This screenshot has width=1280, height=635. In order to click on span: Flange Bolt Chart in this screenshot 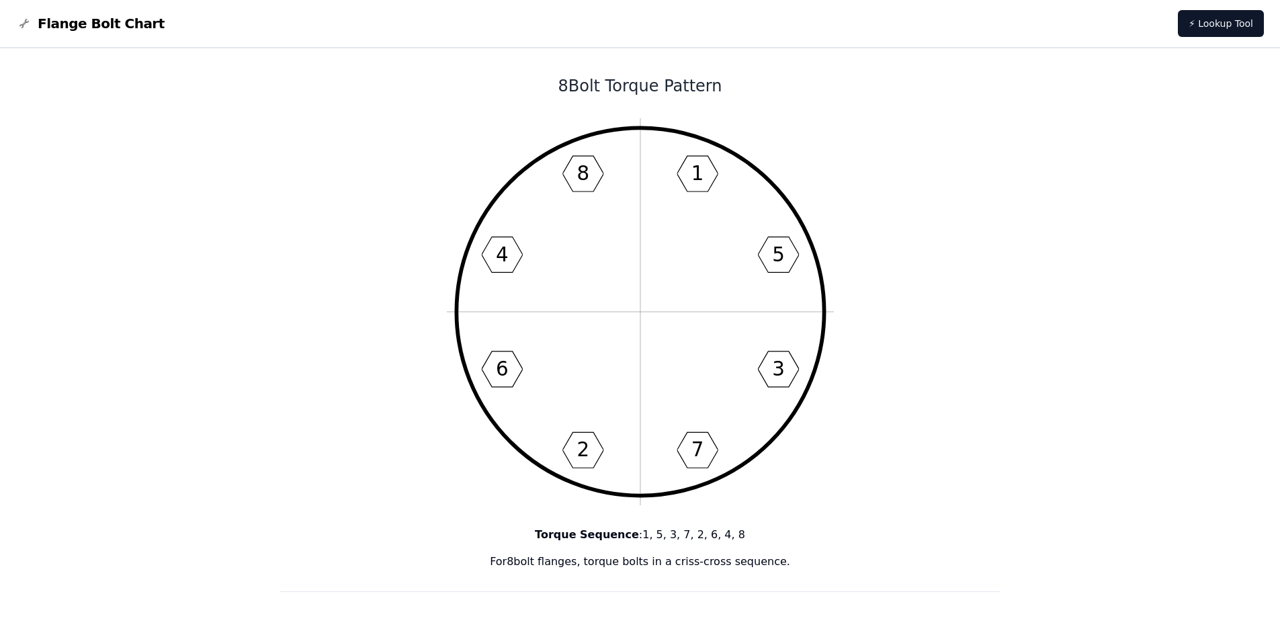, I will do `click(101, 24)`.